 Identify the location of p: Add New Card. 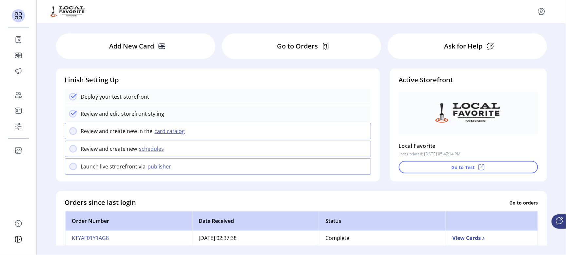
(132, 46).